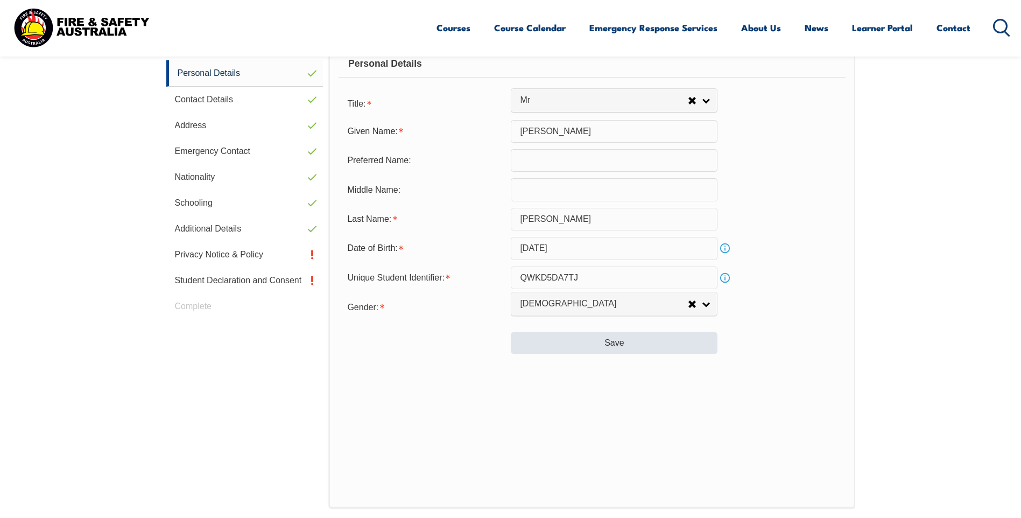  Describe the element at coordinates (591, 64) in the screenshot. I see `div: Personal Details` at that location.